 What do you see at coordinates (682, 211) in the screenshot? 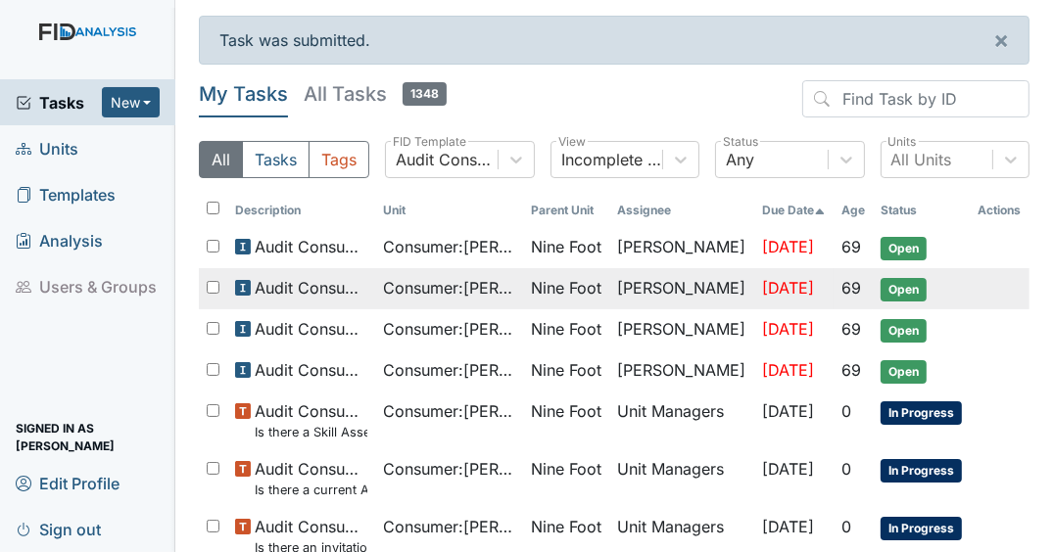
I see `th: Assignee` at bounding box center [682, 211].